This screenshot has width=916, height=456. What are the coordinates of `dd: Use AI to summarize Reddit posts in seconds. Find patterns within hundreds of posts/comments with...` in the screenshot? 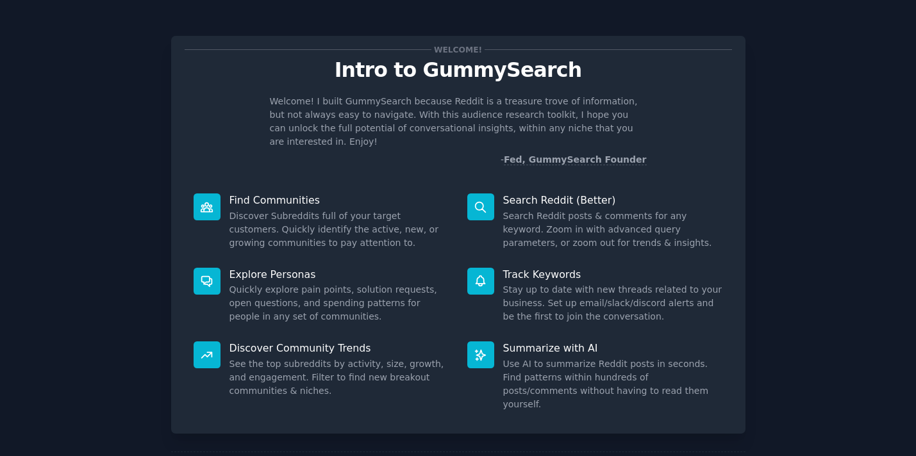 It's located at (613, 385).